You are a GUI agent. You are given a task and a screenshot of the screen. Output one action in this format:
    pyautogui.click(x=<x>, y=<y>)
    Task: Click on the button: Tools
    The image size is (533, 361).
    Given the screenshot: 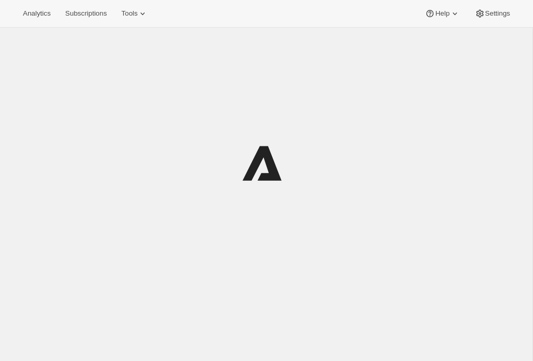 What is the action you would take?
    pyautogui.click(x=134, y=14)
    